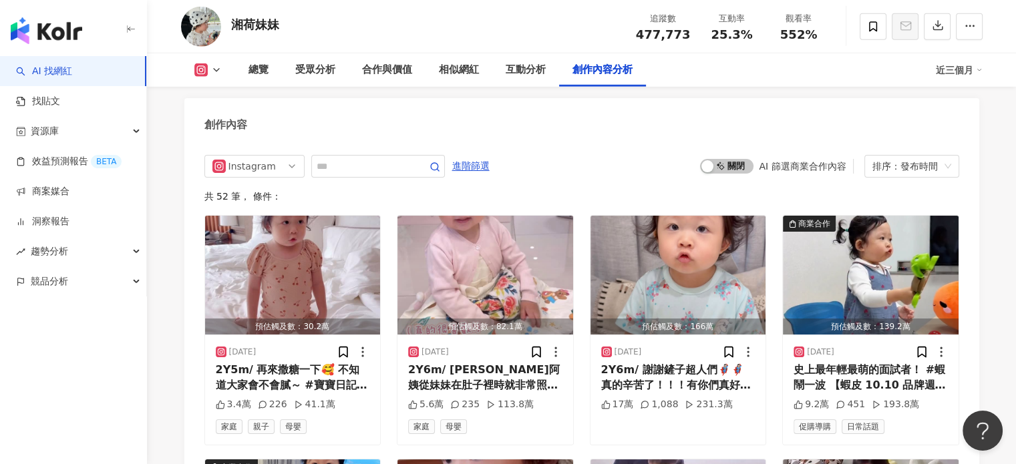 Image resolution: width=1016 pixels, height=464 pixels. I want to click on button: 進階篩選, so click(471, 166).